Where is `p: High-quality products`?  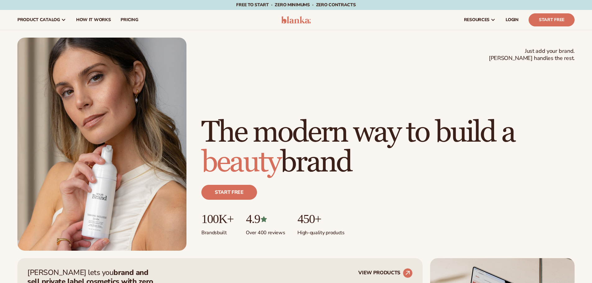
p: High-quality products is located at coordinates (321, 231).